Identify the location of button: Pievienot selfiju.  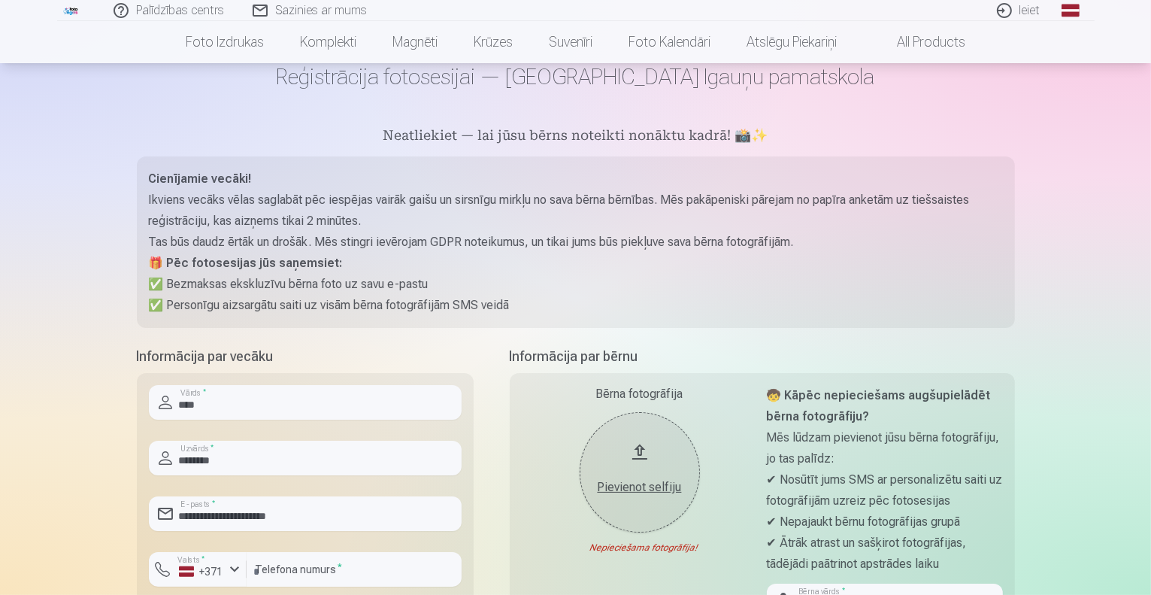
(640, 472).